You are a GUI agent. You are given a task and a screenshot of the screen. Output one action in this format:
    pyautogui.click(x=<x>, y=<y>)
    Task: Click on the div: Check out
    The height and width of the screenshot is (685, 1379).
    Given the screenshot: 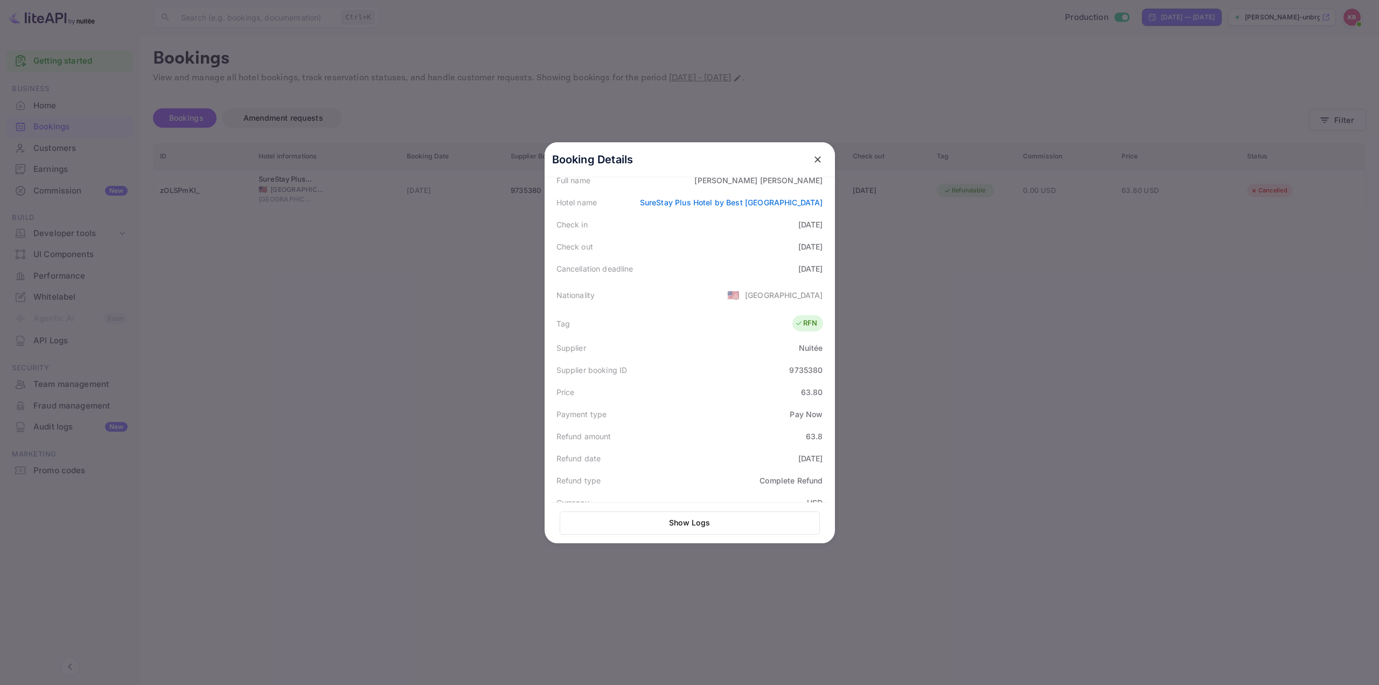 What is the action you would take?
    pyautogui.click(x=575, y=246)
    